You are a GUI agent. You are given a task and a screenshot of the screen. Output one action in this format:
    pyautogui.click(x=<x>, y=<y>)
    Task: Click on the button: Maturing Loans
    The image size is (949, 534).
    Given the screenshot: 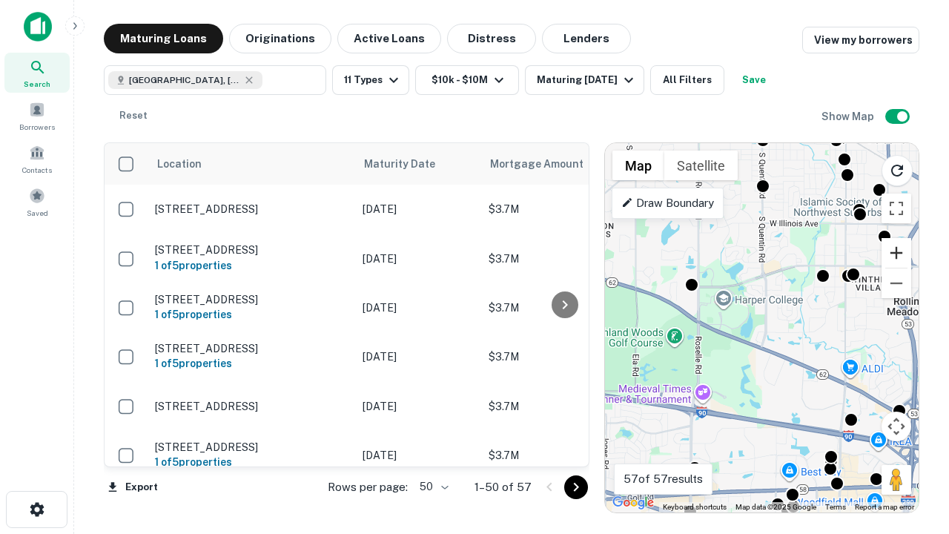 What is the action you would take?
    pyautogui.click(x=163, y=39)
    